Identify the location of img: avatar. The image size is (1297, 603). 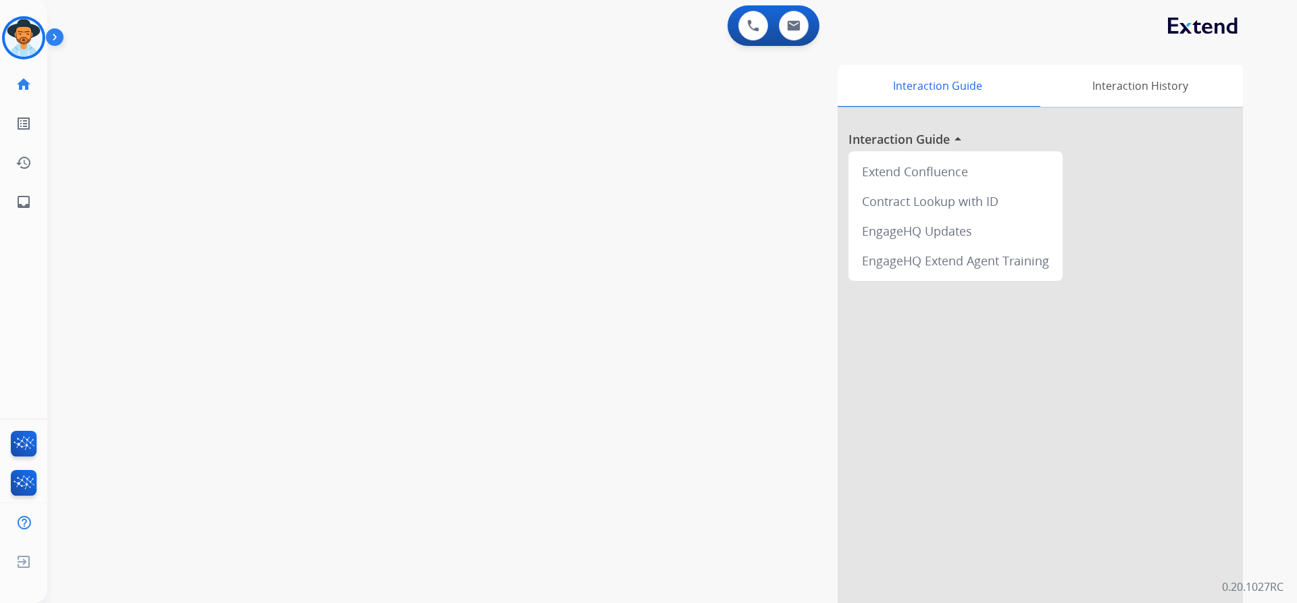
(24, 38).